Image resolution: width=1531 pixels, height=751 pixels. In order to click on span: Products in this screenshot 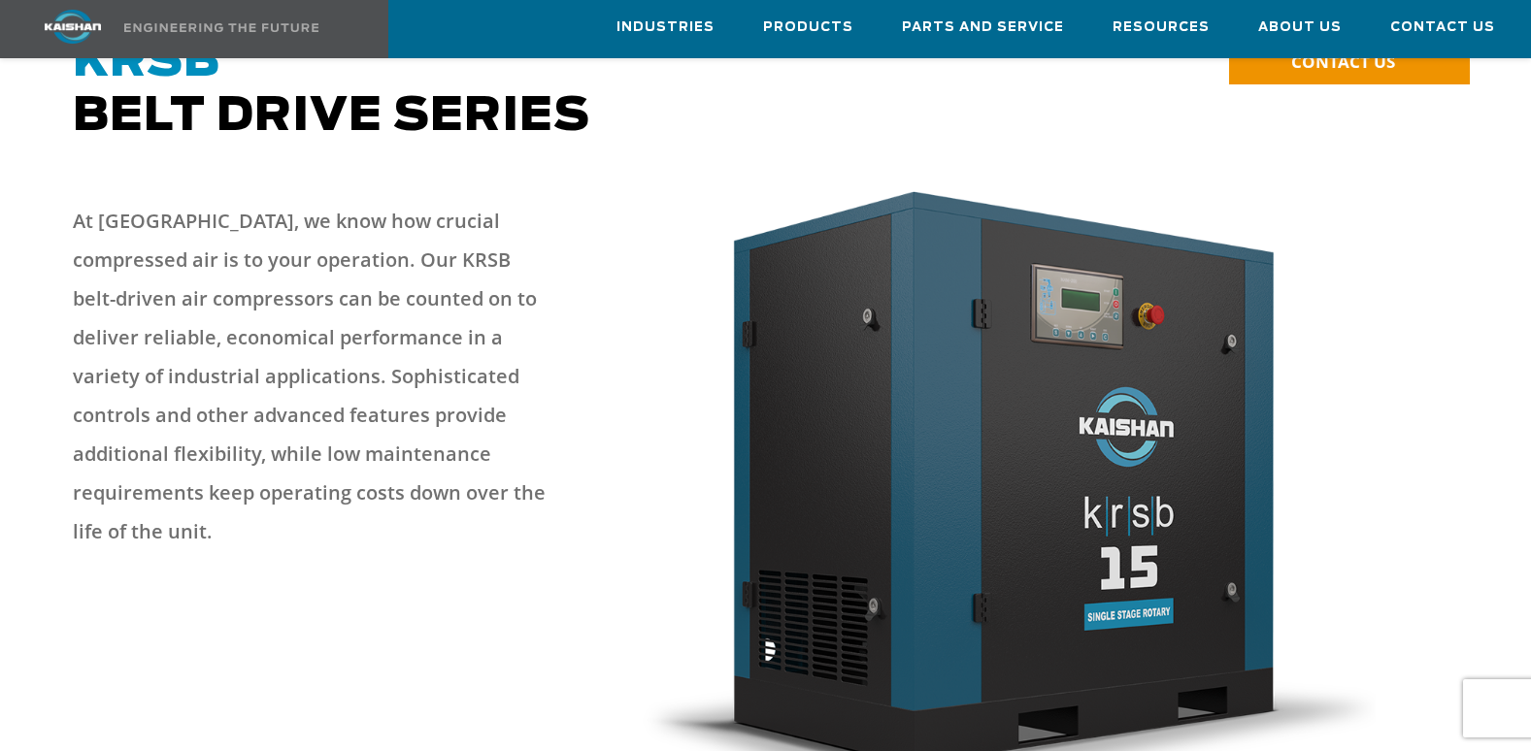, I will do `click(808, 27)`.